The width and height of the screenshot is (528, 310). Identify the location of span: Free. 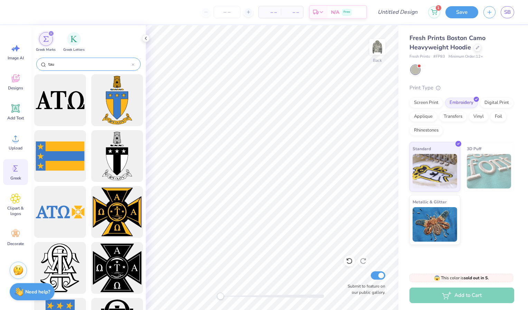
(347, 12).